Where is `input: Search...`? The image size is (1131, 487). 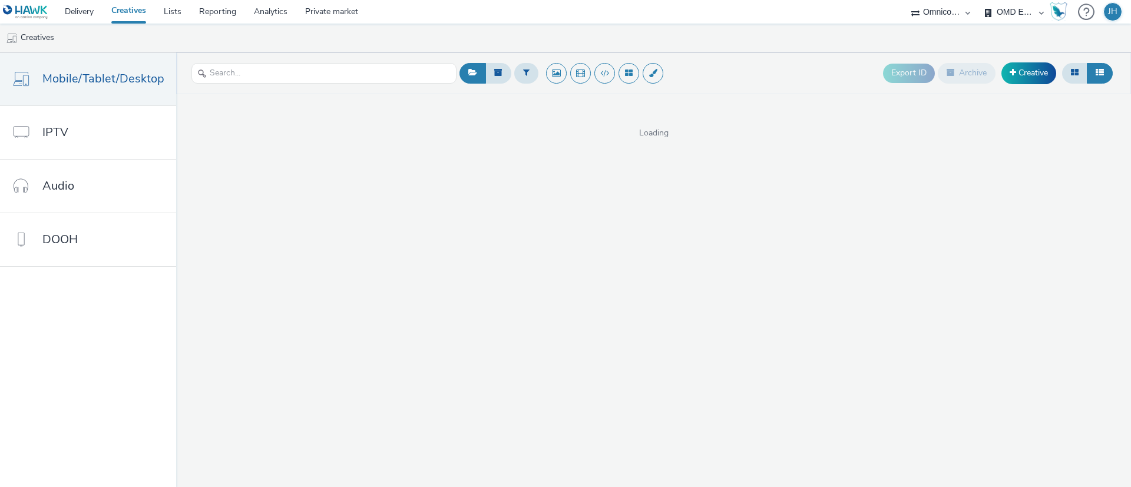 input: Search... is located at coordinates (324, 73).